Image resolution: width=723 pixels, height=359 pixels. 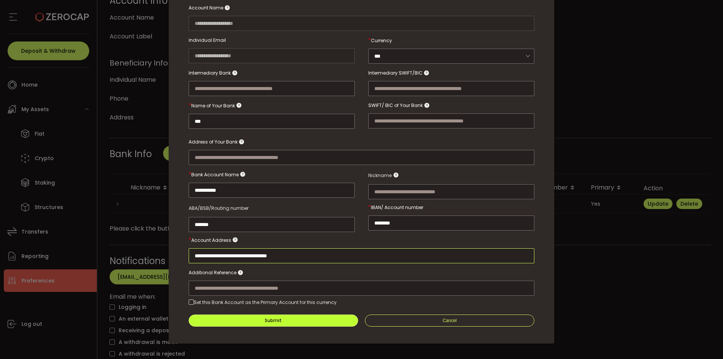 I want to click on div: Set this Bank Account as the Primary Account for this currency, so click(x=265, y=302).